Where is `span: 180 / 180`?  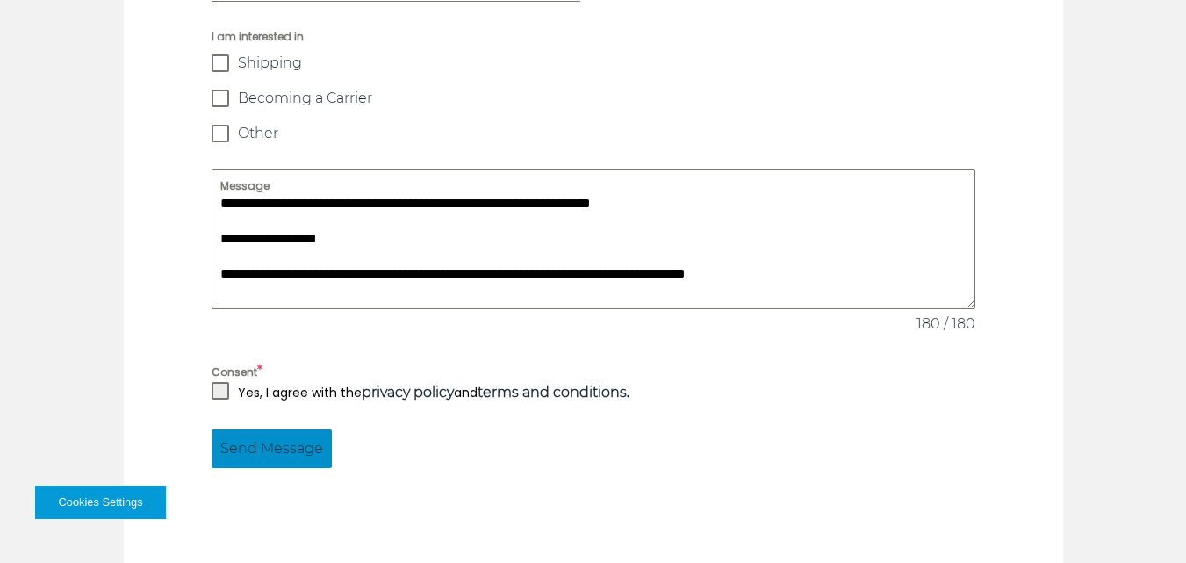
span: 180 / 180 is located at coordinates (946, 324).